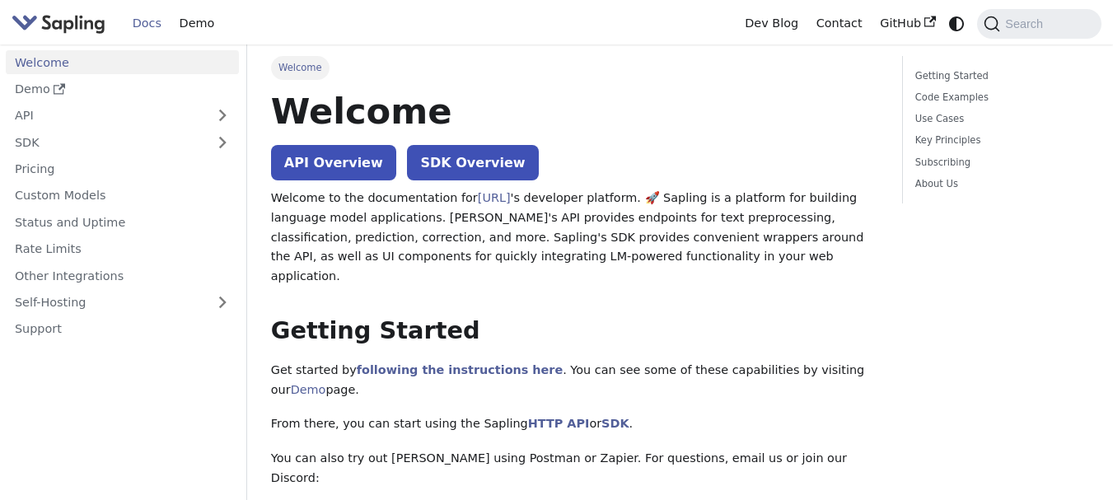 The width and height of the screenshot is (1113, 500). Describe the element at coordinates (122, 329) in the screenshot. I see `a: Support` at that location.